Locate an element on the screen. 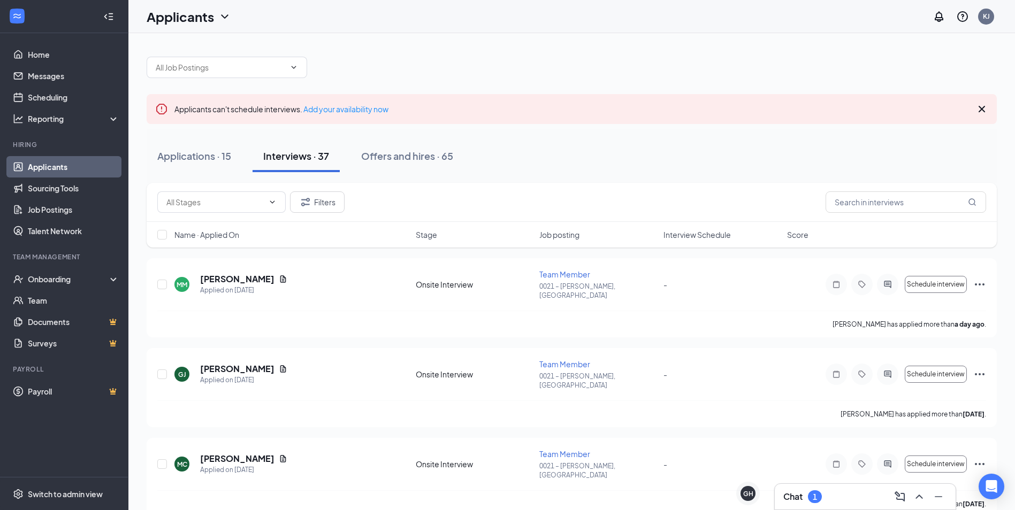 The height and width of the screenshot is (510, 1015). span: Name · Applied On is located at coordinates (206, 235).